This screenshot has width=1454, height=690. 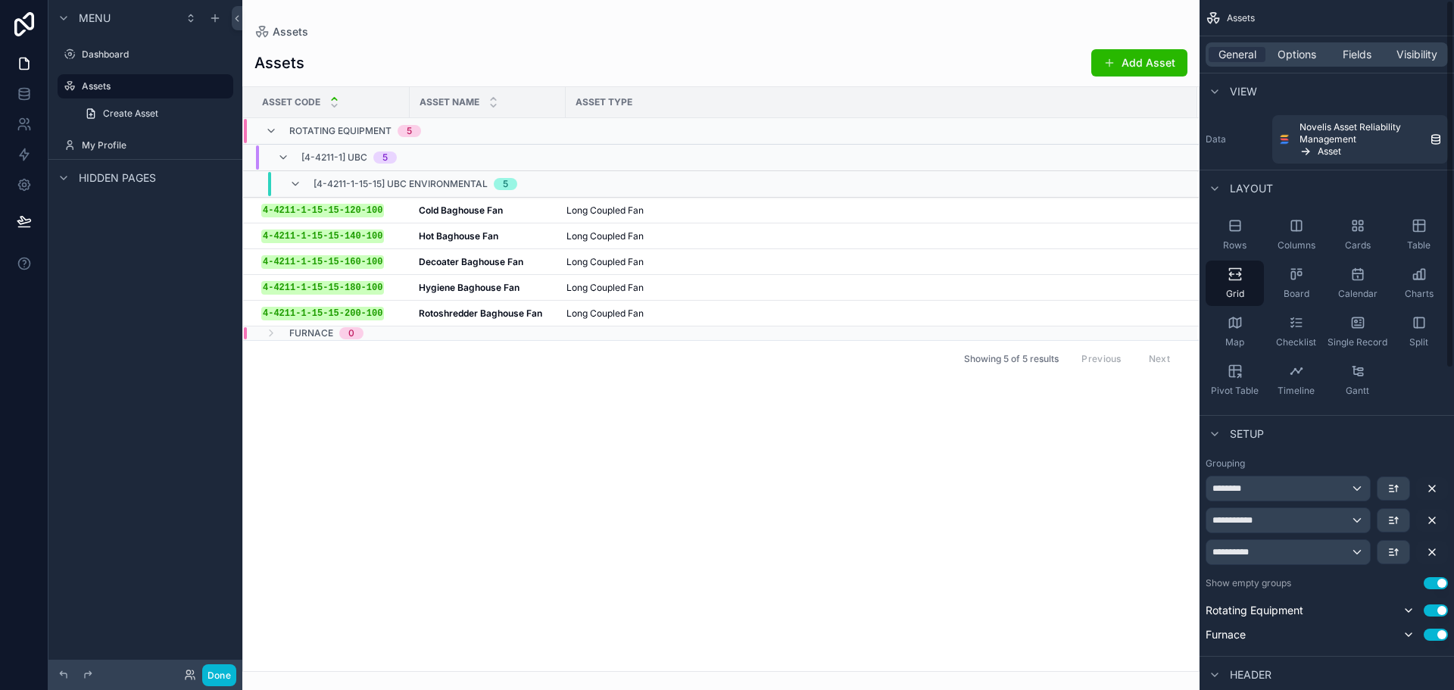 What do you see at coordinates (156, 145) in the screenshot?
I see `label: My Profile` at bounding box center [156, 145].